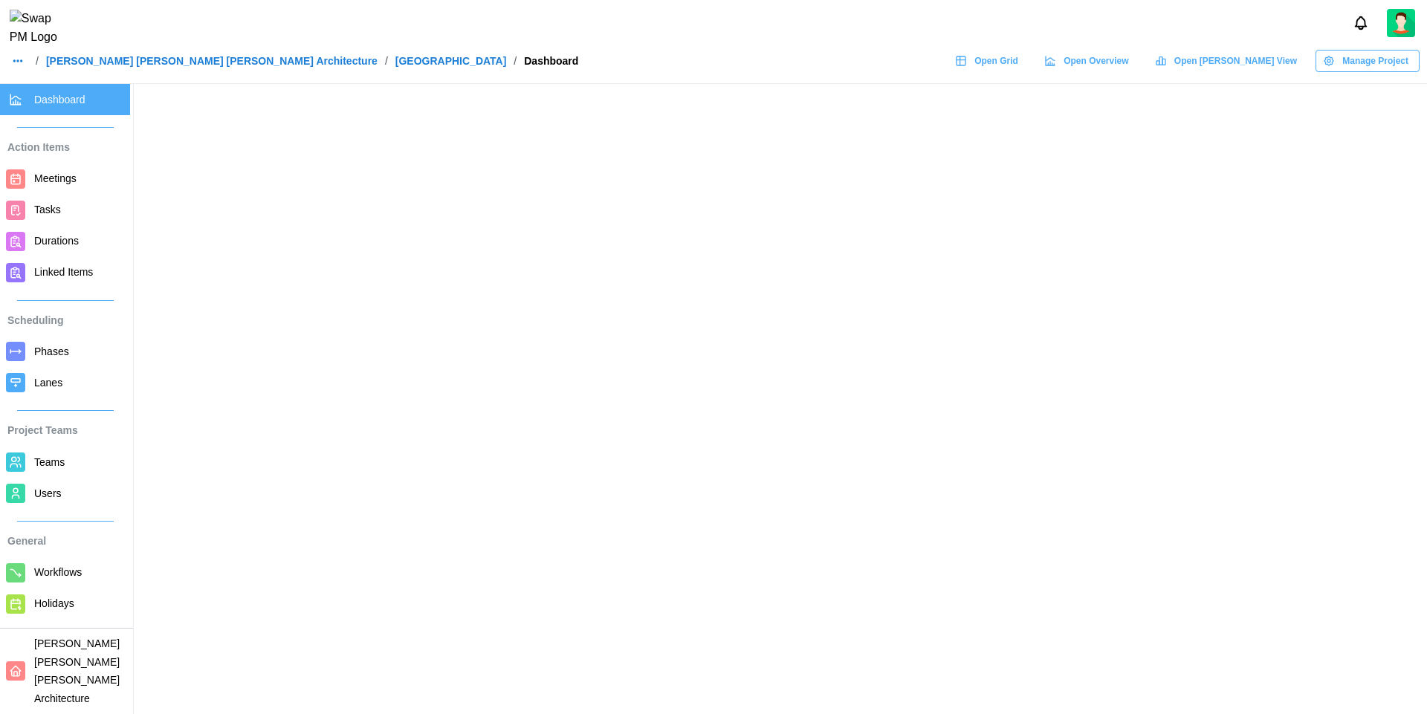 The height and width of the screenshot is (714, 1427). What do you see at coordinates (49, 462) in the screenshot?
I see `span: Teams` at bounding box center [49, 462].